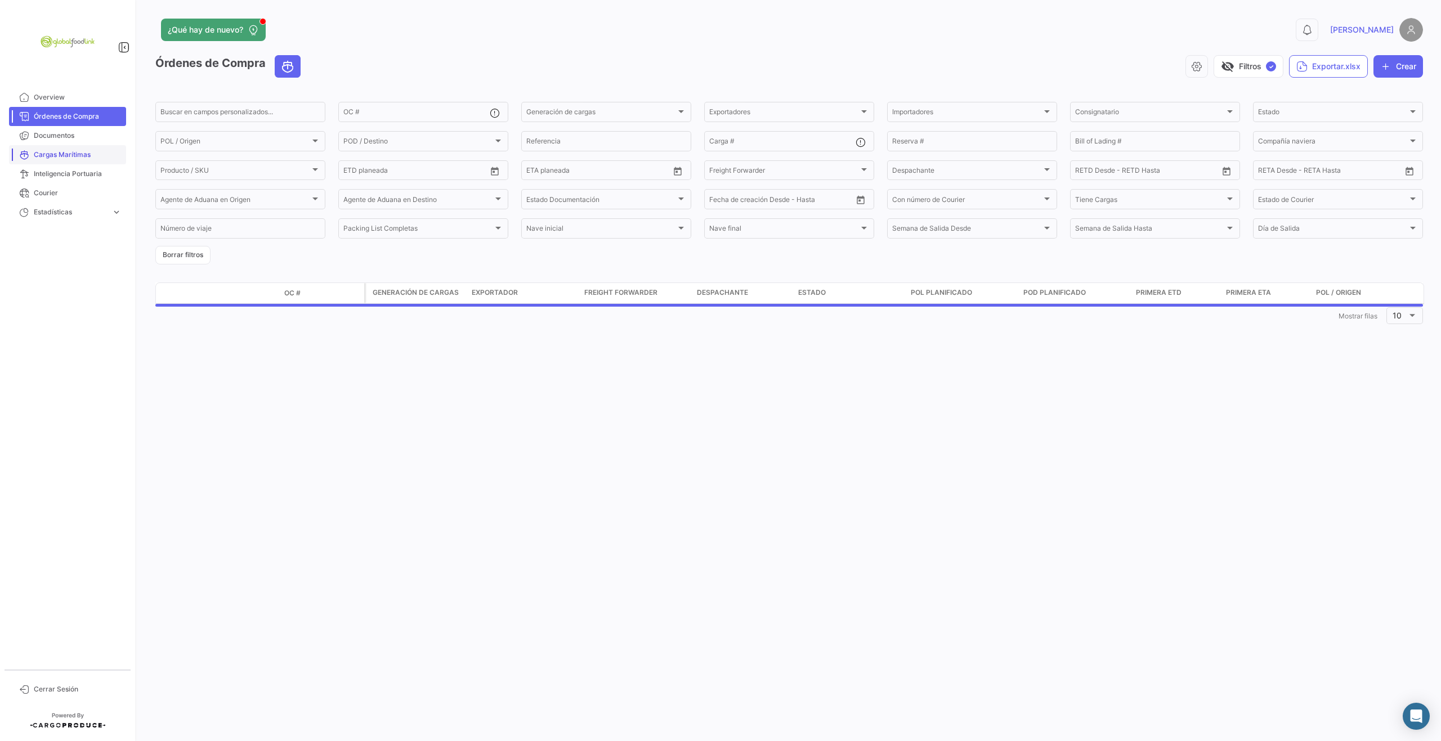 The height and width of the screenshot is (741, 1441). What do you see at coordinates (68, 97) in the screenshot?
I see `a: Overview` at bounding box center [68, 97].